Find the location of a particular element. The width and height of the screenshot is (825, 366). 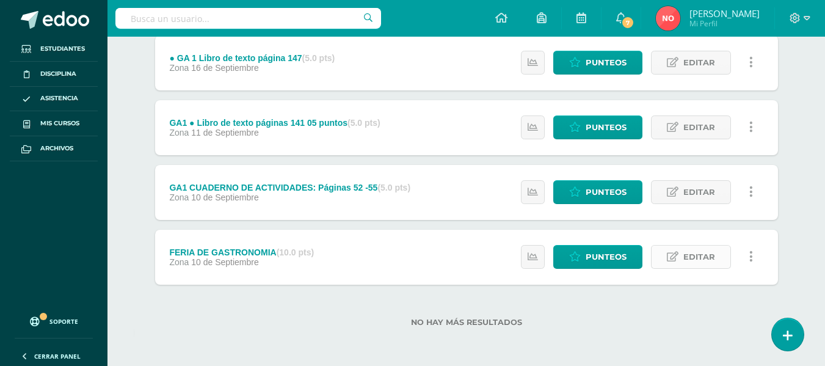

span: Soporte is located at coordinates (64, 321).